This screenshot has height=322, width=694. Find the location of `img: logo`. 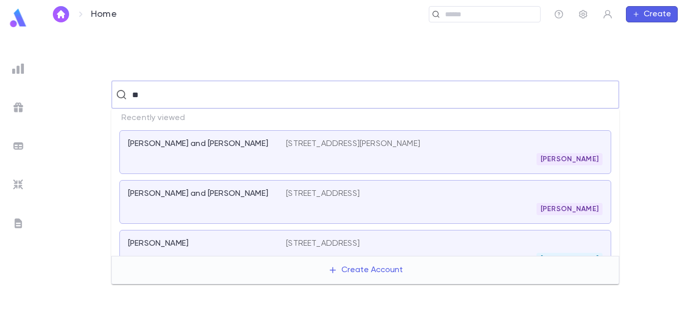

img: logo is located at coordinates (18, 18).